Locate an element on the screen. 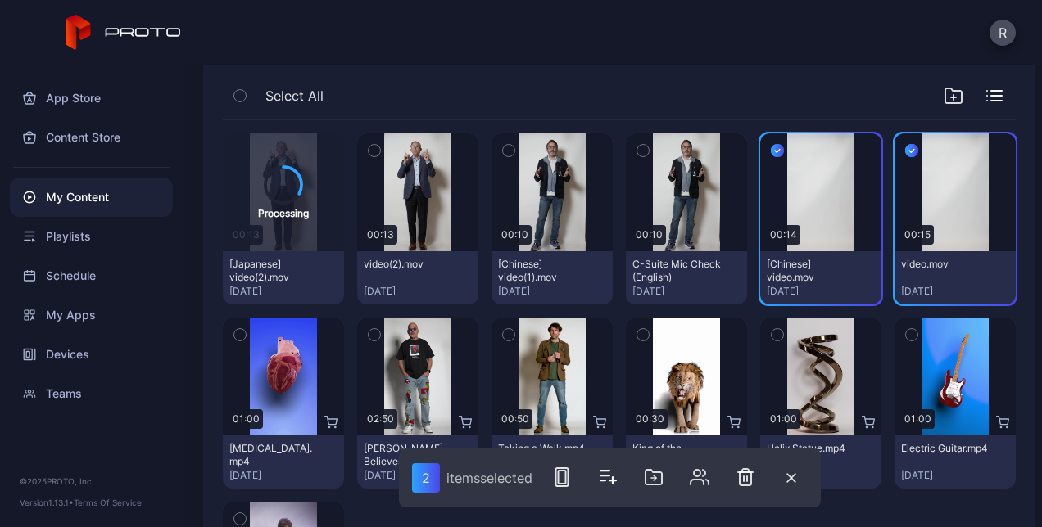  div: My Apps is located at coordinates (91, 315).